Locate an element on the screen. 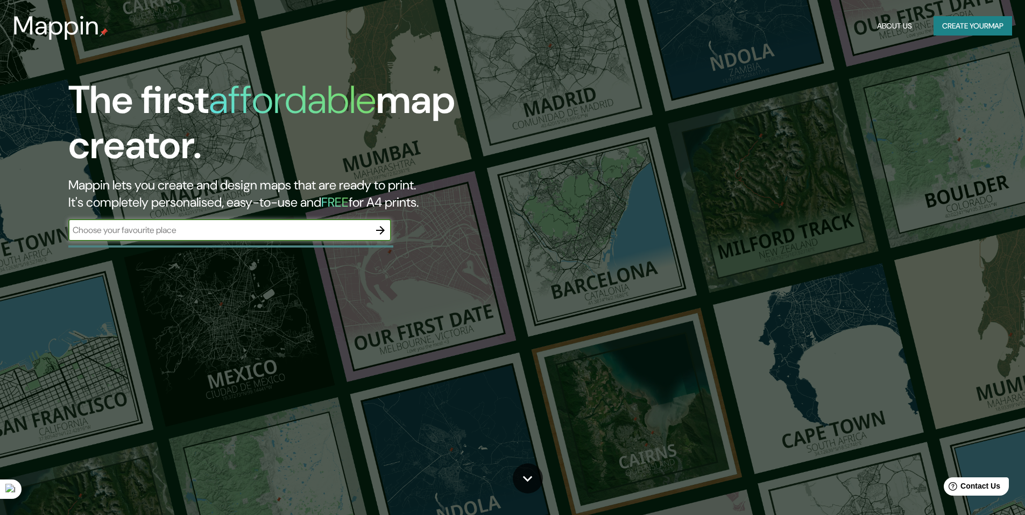 This screenshot has height=515, width=1025. h5: FREE is located at coordinates (335, 202).